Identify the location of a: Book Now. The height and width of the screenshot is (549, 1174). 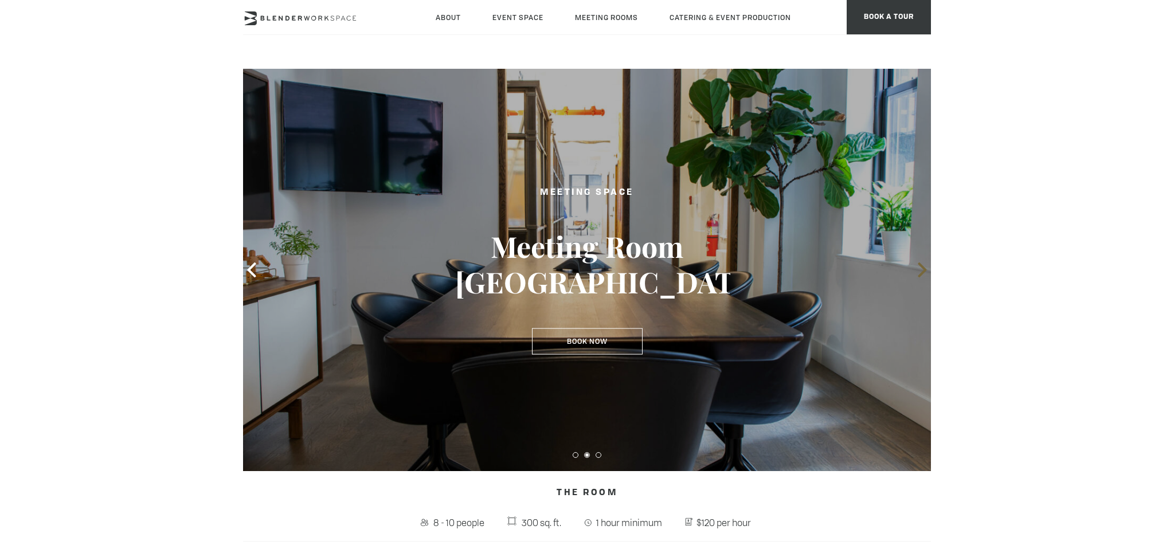
(587, 342).